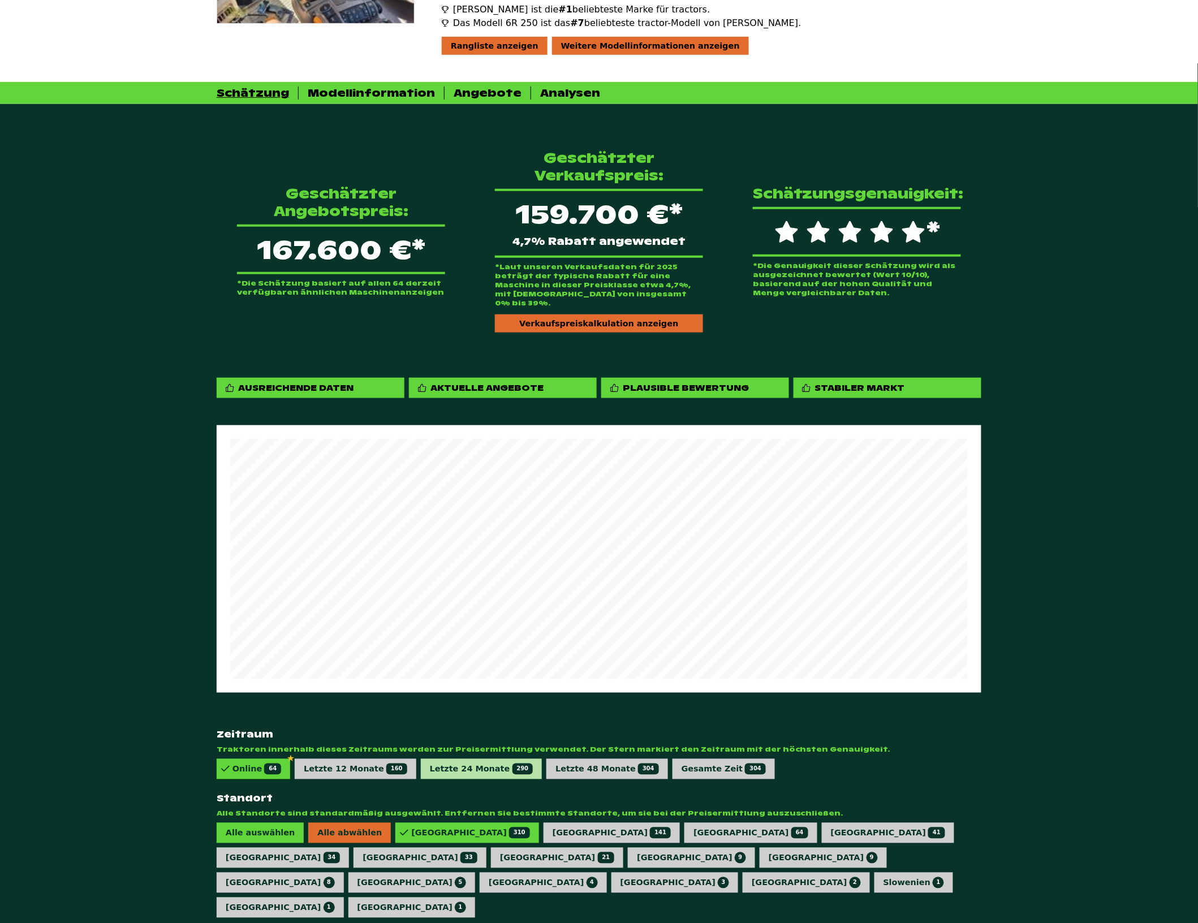 The width and height of the screenshot is (1198, 923). Describe the element at coordinates (481, 769) in the screenshot. I see `div: Letzte 24 Monate` at that location.